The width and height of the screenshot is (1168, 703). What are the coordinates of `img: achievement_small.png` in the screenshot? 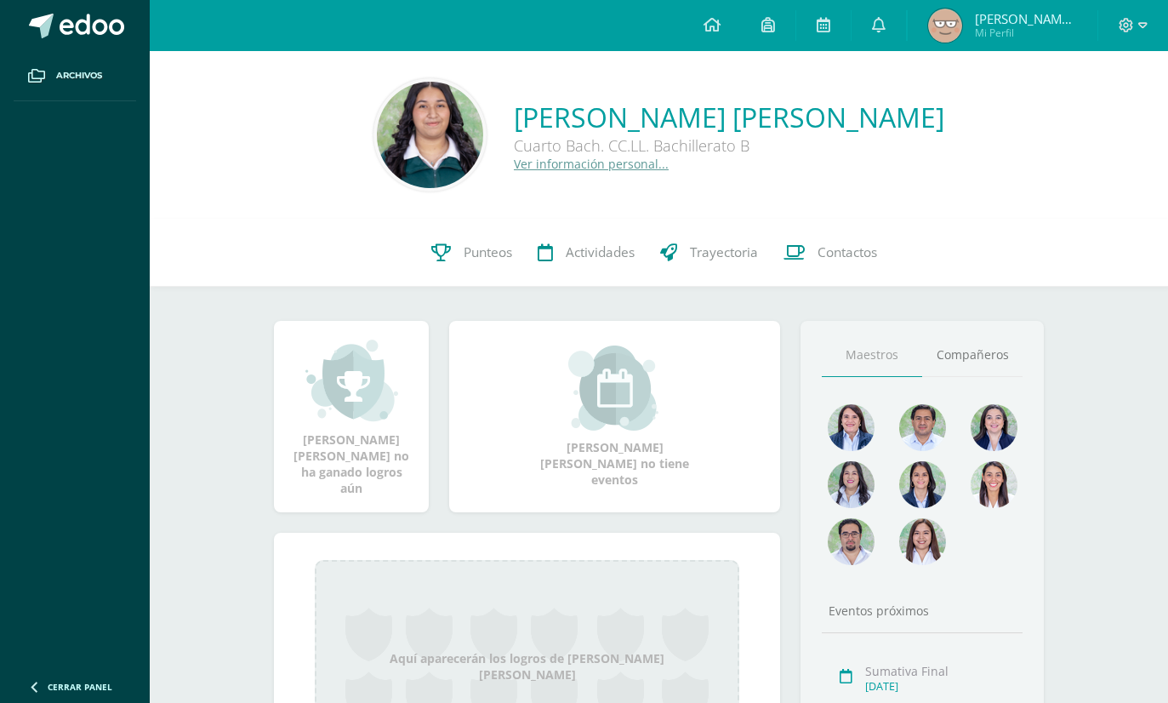 It's located at (351, 380).